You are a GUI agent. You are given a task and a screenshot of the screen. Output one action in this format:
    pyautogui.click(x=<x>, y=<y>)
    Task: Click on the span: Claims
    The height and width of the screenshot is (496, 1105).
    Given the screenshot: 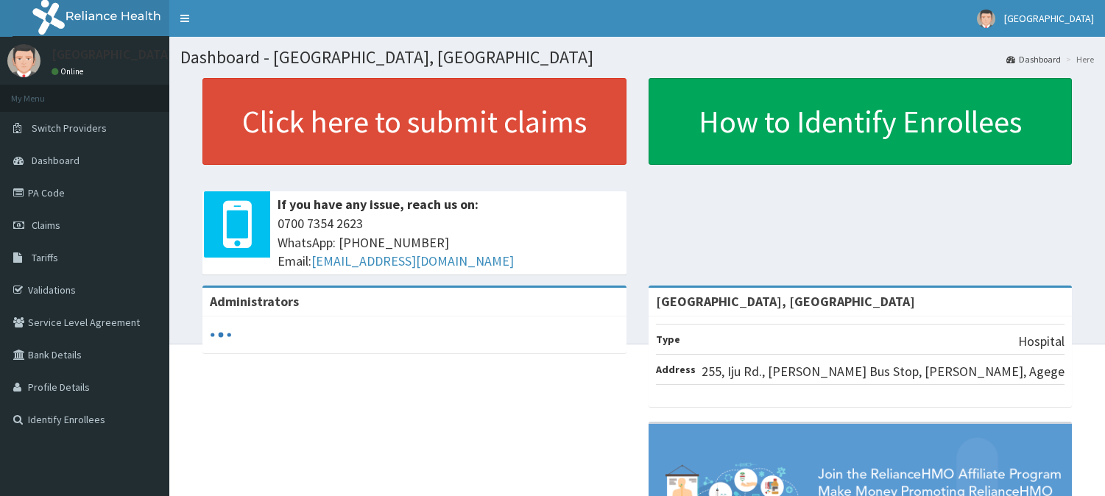 What is the action you would take?
    pyautogui.click(x=46, y=225)
    